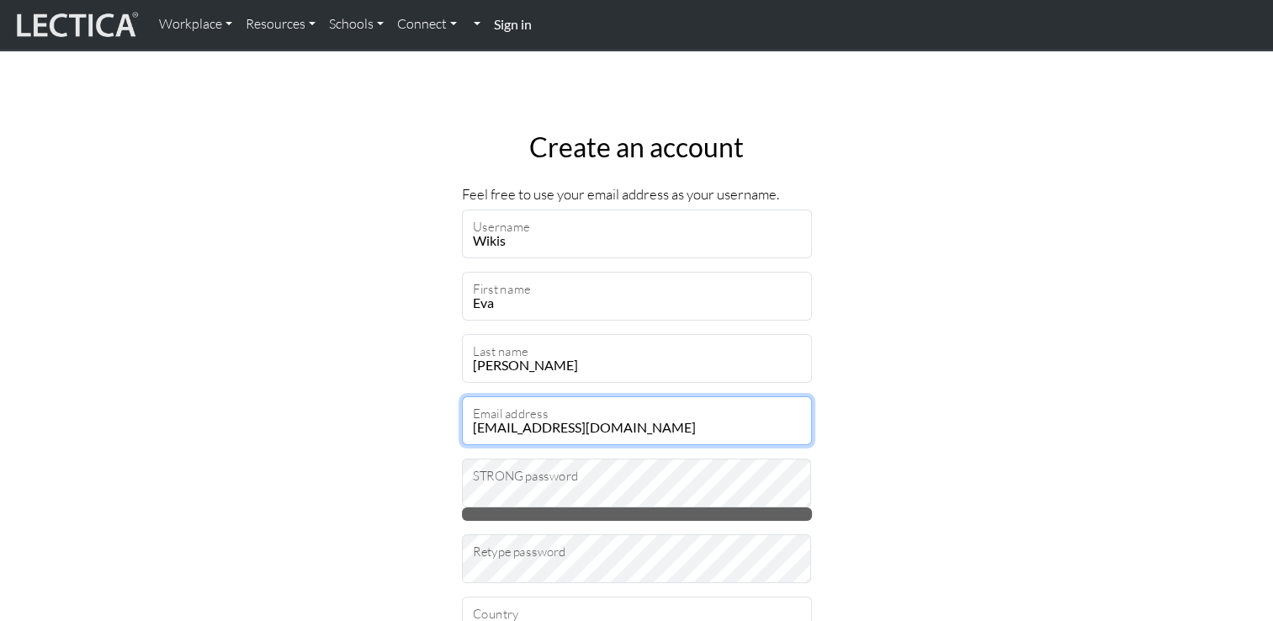  What do you see at coordinates (280, 24) in the screenshot?
I see `a: Resources` at bounding box center [280, 24].